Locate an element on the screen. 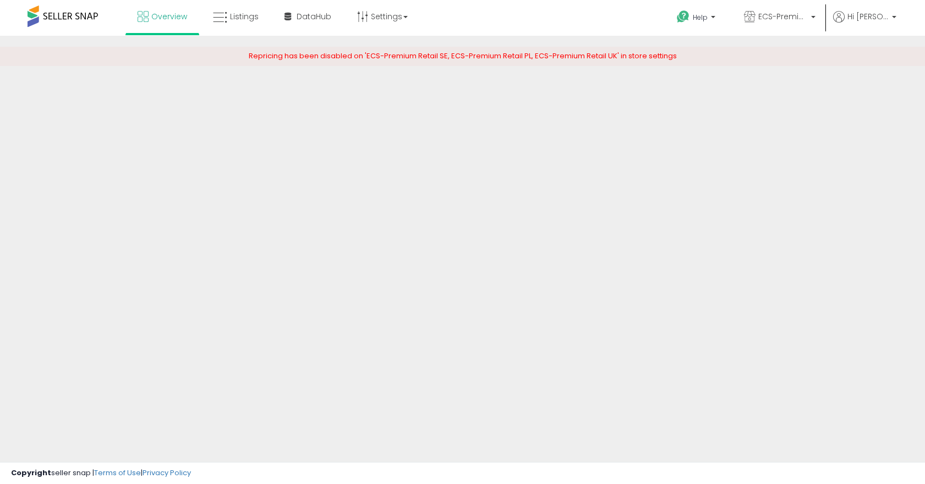 Image resolution: width=925 pixels, height=484 pixels. strong: Copyright is located at coordinates (31, 472).